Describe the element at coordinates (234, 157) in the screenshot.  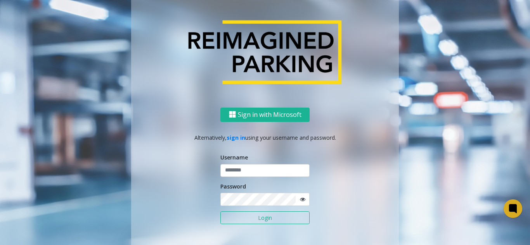
I see `label: Username` at that location.